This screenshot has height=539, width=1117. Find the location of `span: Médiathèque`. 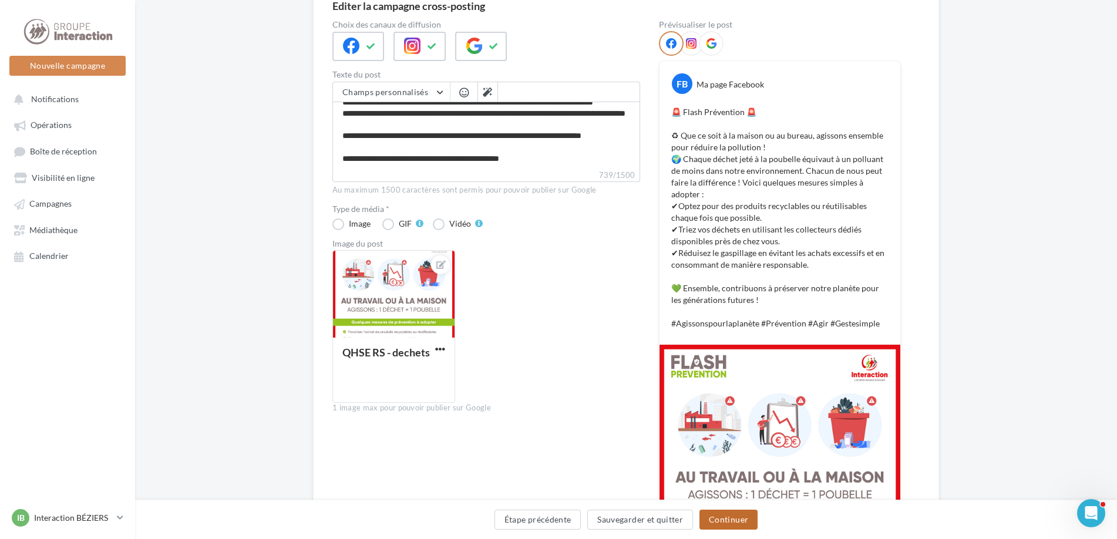

span: Médiathèque is located at coordinates (53, 230).